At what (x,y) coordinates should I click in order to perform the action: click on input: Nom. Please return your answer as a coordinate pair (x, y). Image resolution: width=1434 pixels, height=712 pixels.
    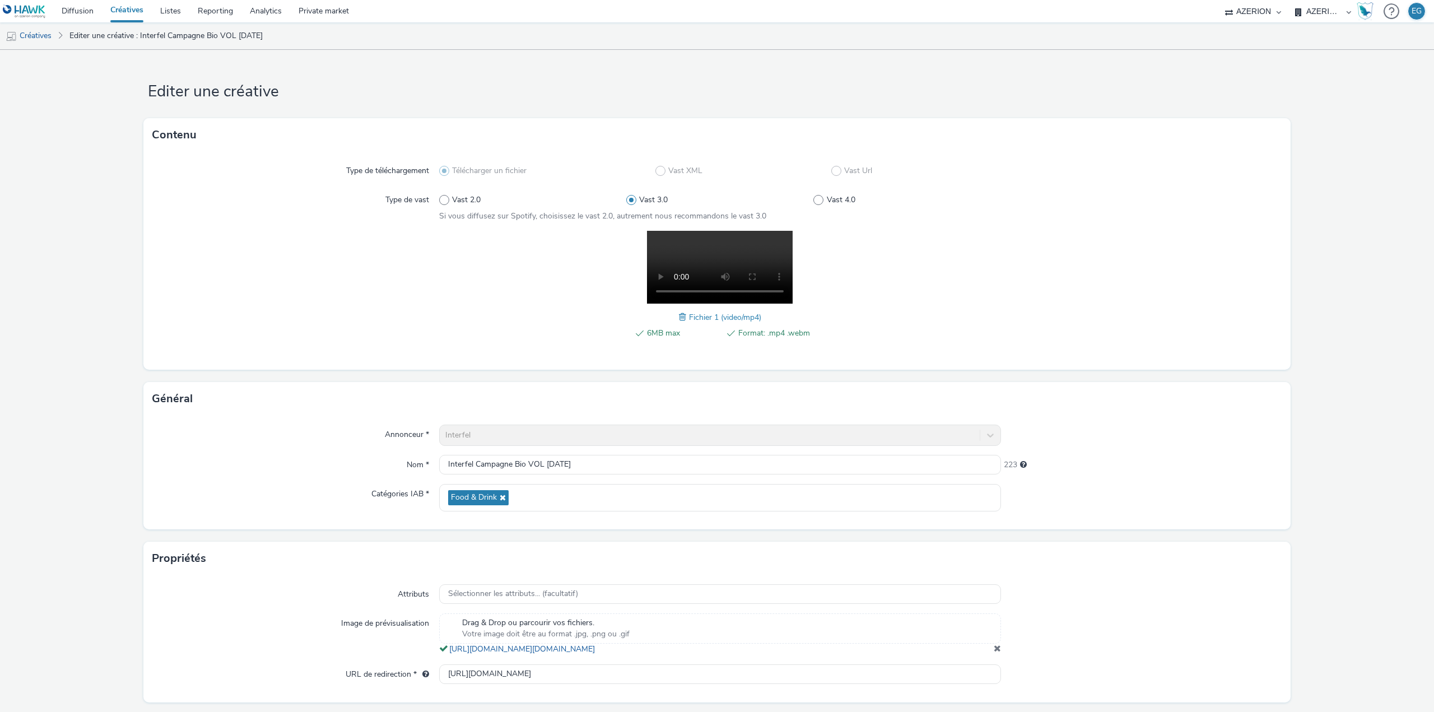
    Looking at the image, I should click on (720, 464).